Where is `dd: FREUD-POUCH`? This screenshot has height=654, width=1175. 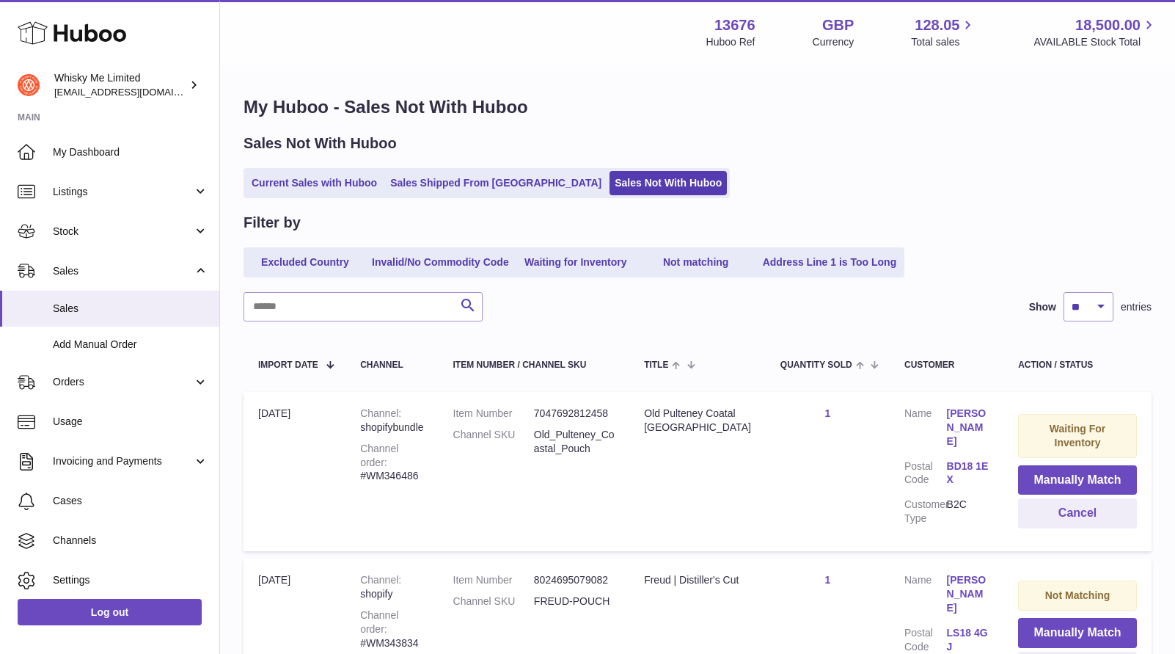 dd: FREUD-POUCH is located at coordinates (574, 601).